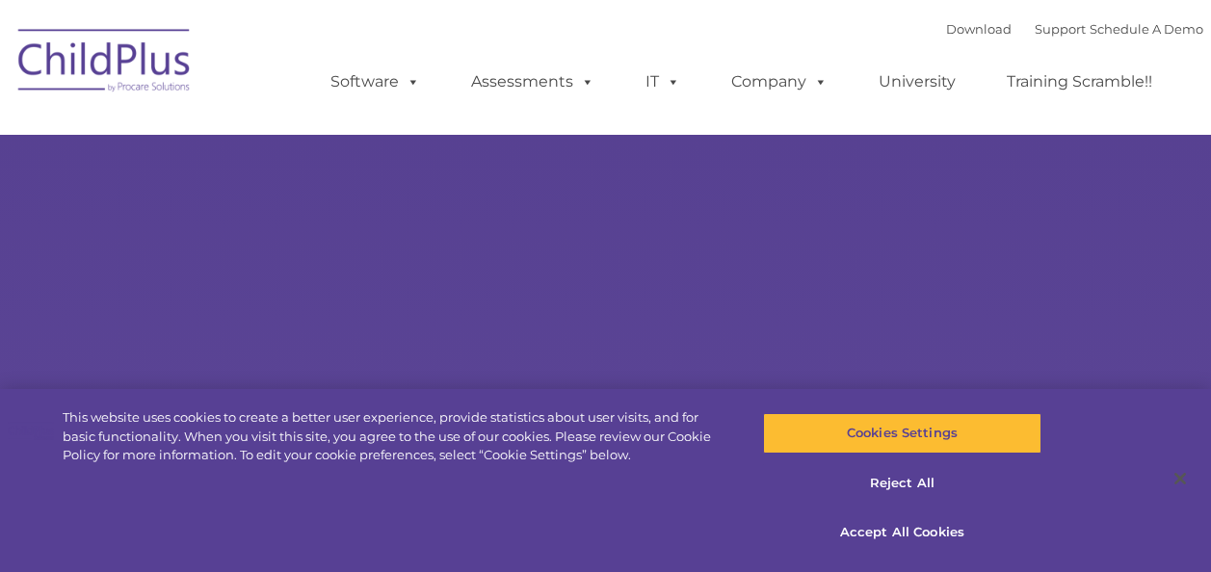  What do you see at coordinates (779, 82) in the screenshot?
I see `a: Company` at bounding box center [779, 82].